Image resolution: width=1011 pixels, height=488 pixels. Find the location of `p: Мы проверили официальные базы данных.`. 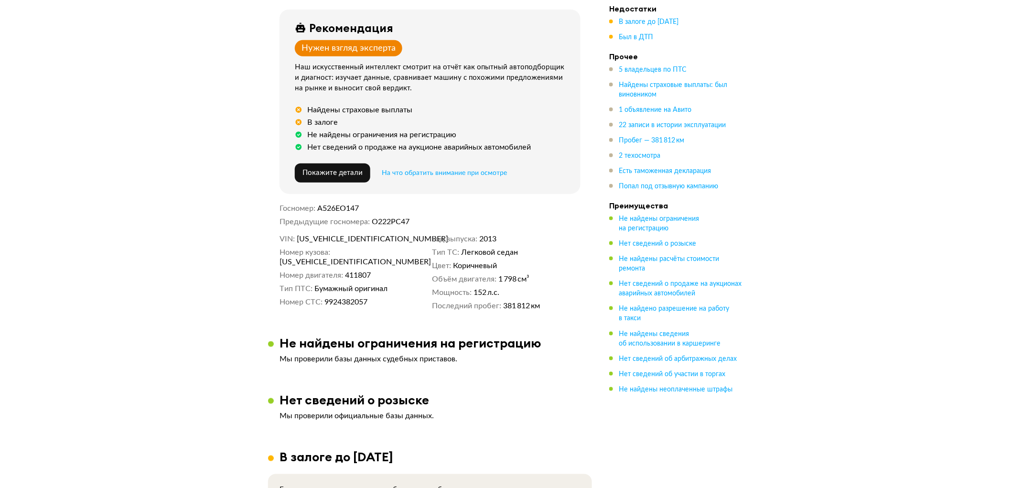

p: Мы проверили официальные базы данных. is located at coordinates (430, 416).